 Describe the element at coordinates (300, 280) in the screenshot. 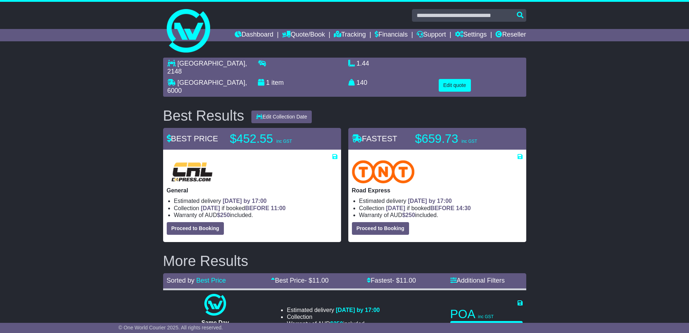

I see `a: Best Price- $11.00` at that location.